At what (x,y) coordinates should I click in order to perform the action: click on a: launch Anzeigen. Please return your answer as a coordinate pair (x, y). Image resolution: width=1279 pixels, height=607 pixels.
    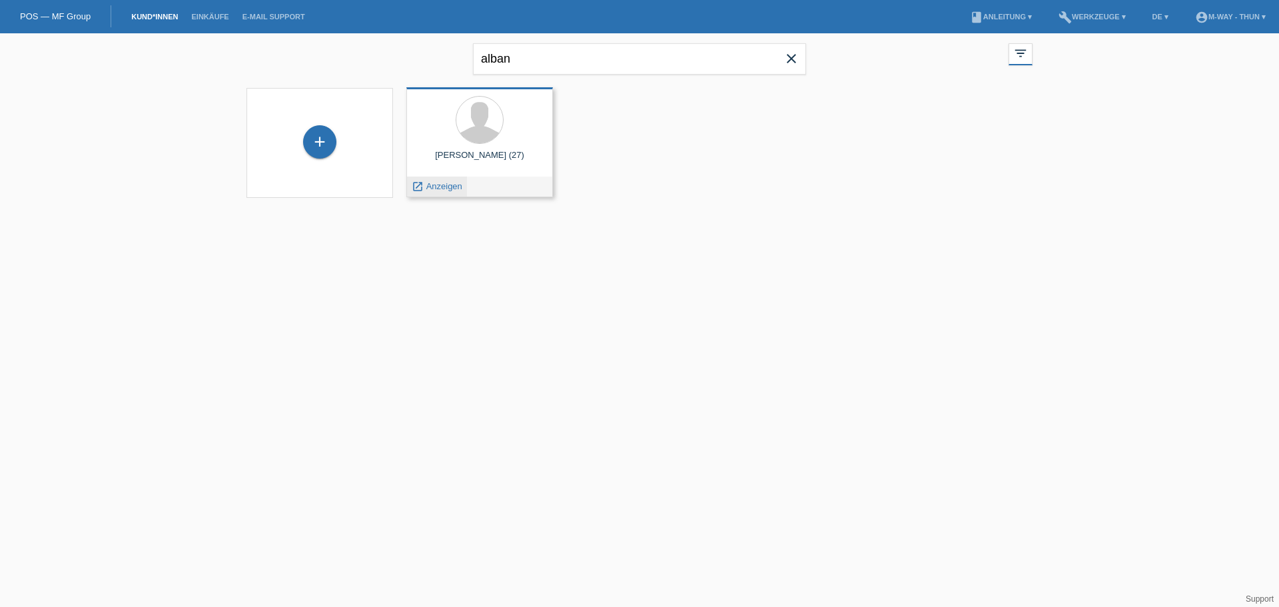
    Looking at the image, I should click on (437, 186).